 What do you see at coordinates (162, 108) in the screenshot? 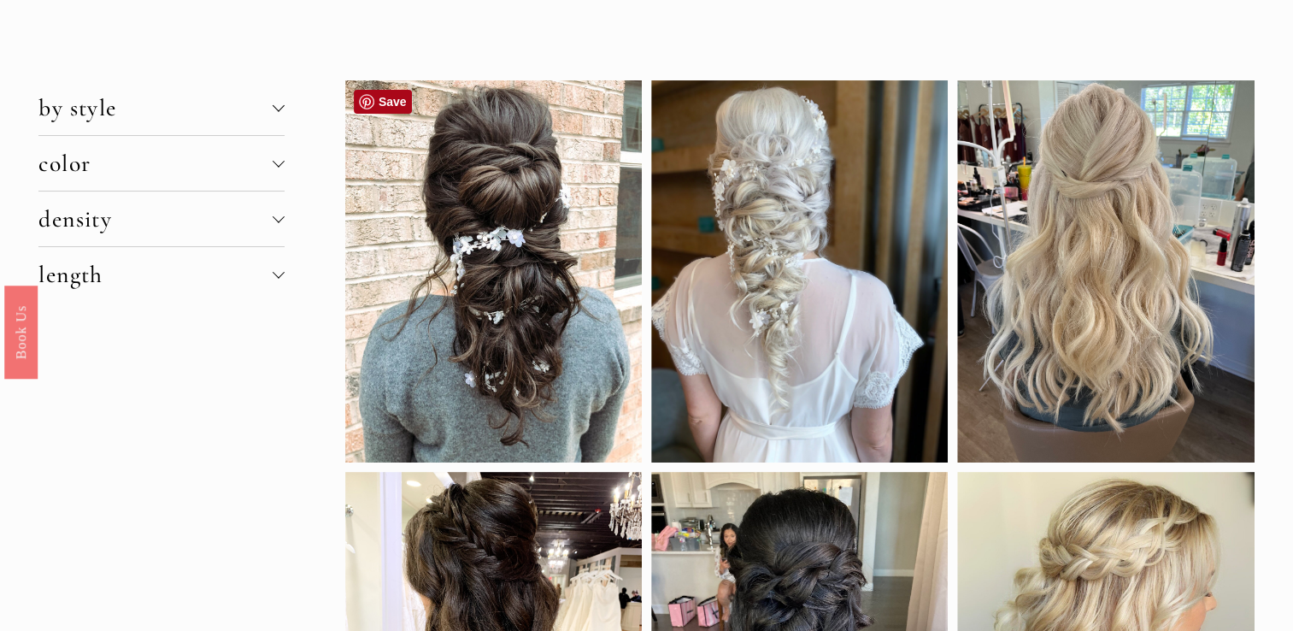
I see `button: by style` at bounding box center [162, 108].